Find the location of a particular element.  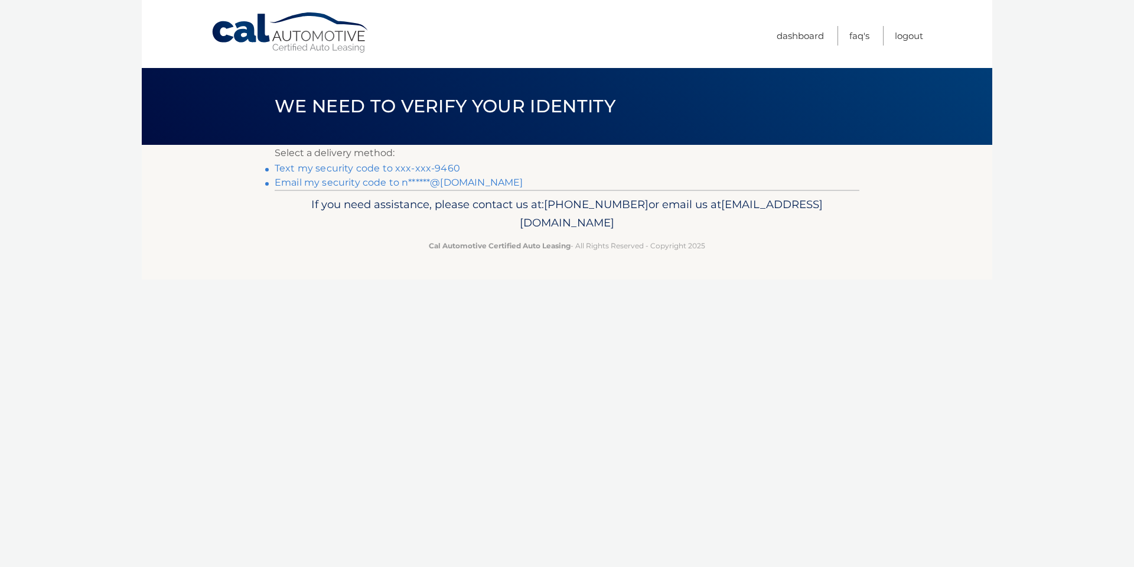

a: FAQ's is located at coordinates (860, 35).